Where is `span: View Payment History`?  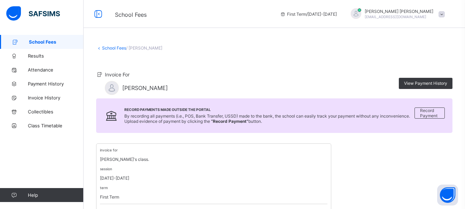
span: View Payment History is located at coordinates (426, 83).